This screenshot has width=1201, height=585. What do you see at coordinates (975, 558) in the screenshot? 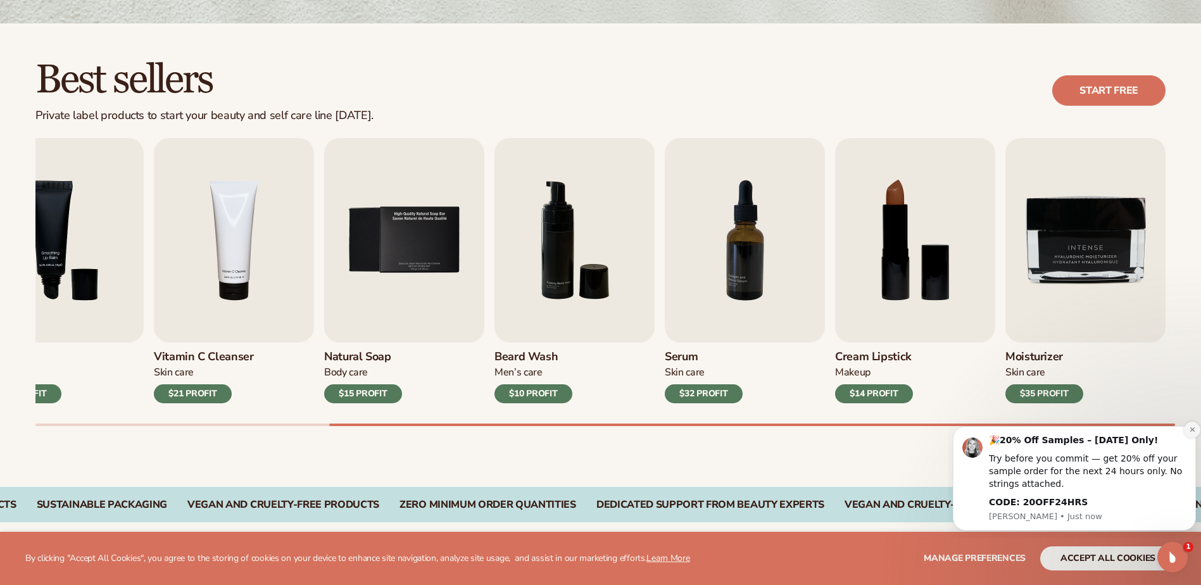
I see `span: Manage preferences` at bounding box center [975, 558].